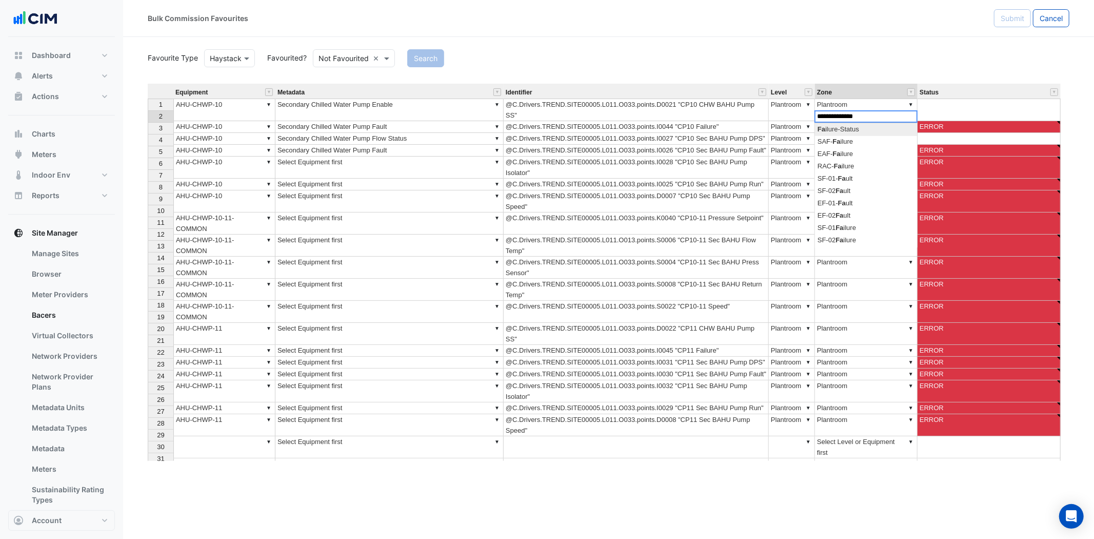  Describe the element at coordinates (866, 253) in the screenshot. I see `td: EF-01 ilure` at that location.